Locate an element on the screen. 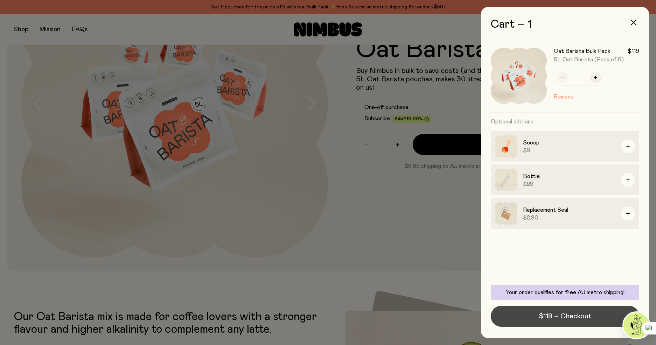 The height and width of the screenshot is (345, 656). span: $29 is located at coordinates (570, 184).